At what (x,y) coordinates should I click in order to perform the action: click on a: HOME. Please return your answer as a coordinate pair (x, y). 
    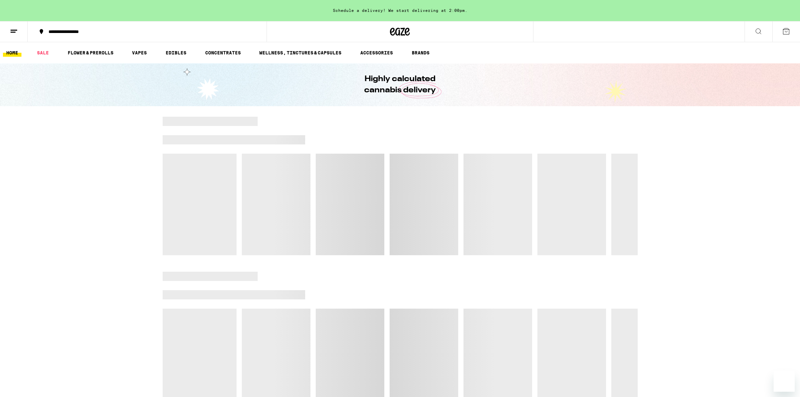
    Looking at the image, I should click on (12, 53).